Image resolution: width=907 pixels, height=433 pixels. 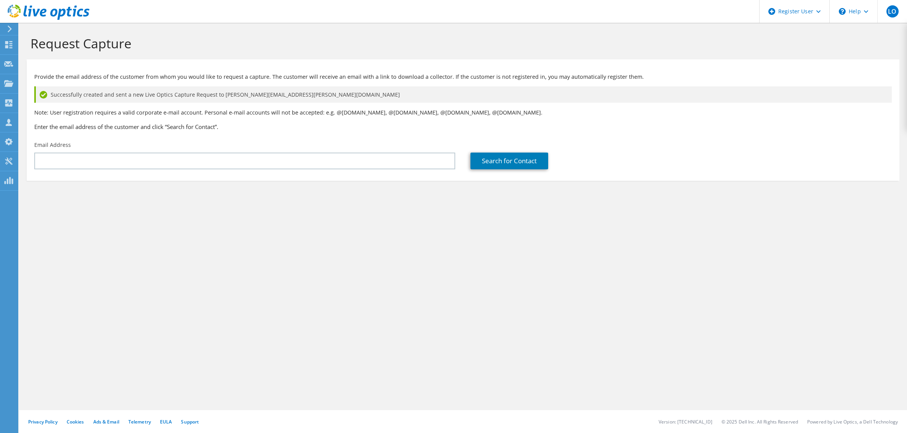 What do you see at coordinates (463, 113) in the screenshot?
I see `p: Note: User registration requires a valid corporate e-mail account. Personal e-mail accounts will ...` at bounding box center [463, 113].